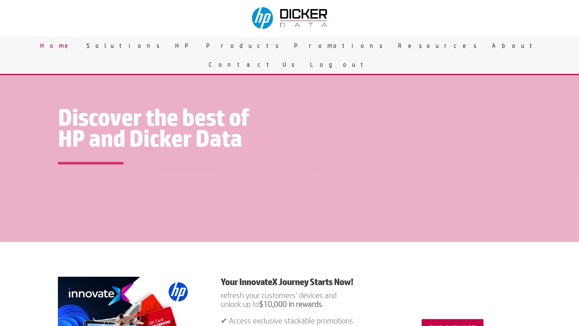 This screenshot has width=579, height=326. What do you see at coordinates (290, 18) in the screenshot?
I see `img: Dicker Data & HP` at bounding box center [290, 18].